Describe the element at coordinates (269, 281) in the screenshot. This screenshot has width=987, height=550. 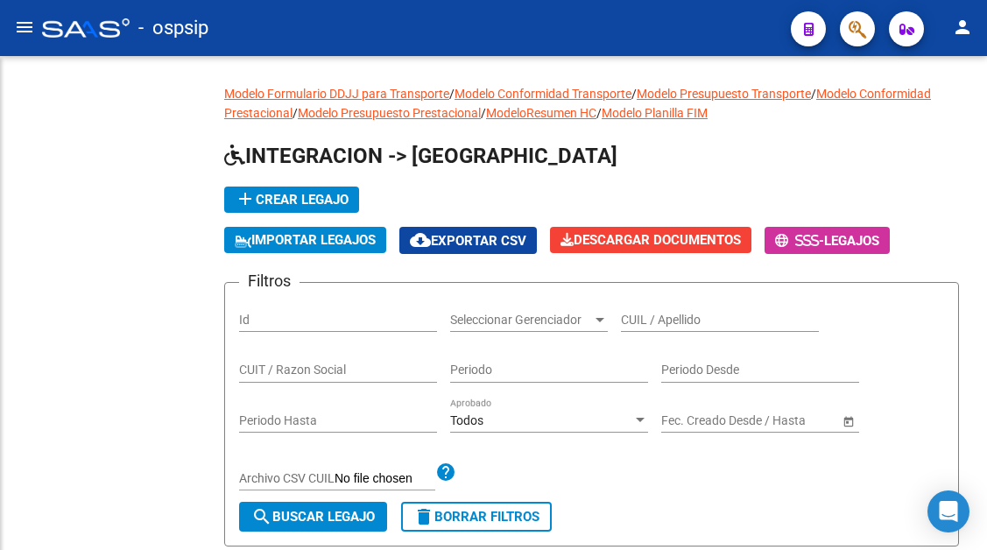
I see `h3: Filtros` at that location.